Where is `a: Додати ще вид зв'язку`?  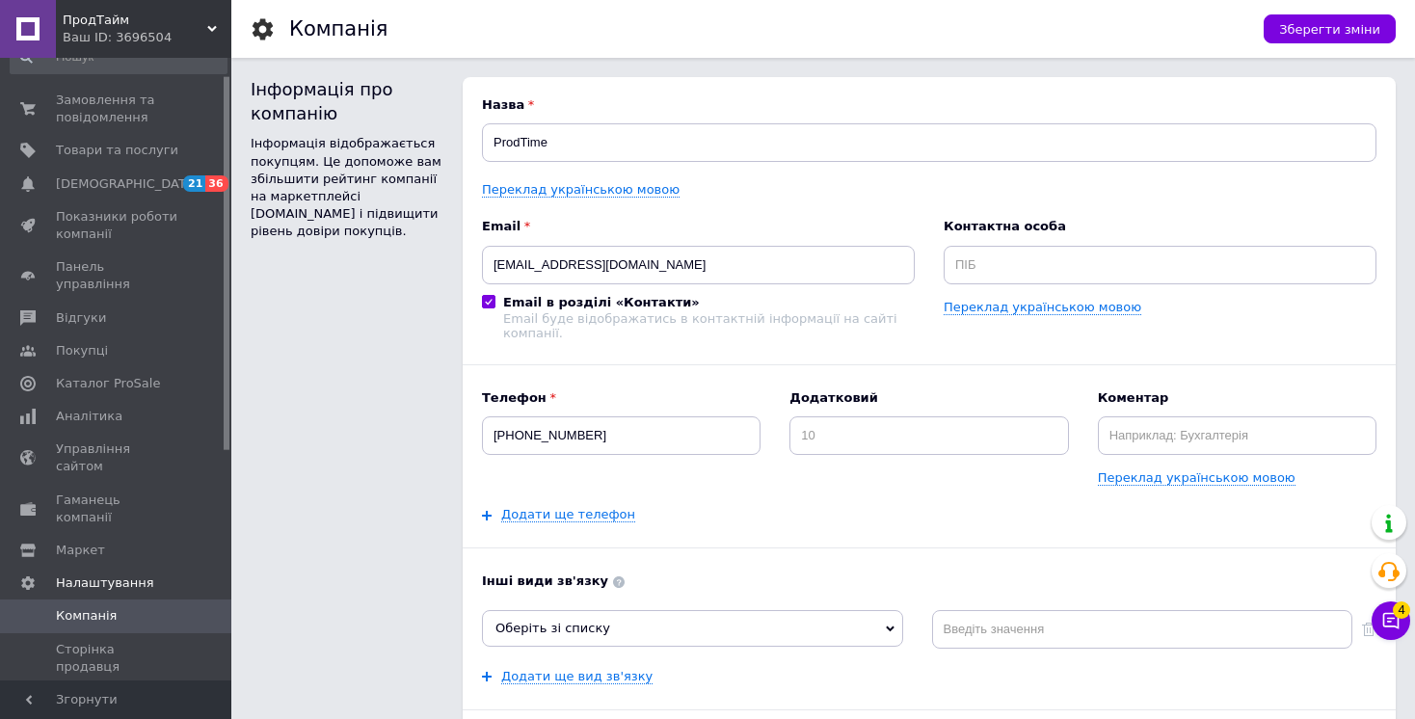 a: Додати ще вид зв'язку is located at coordinates (577, 677).